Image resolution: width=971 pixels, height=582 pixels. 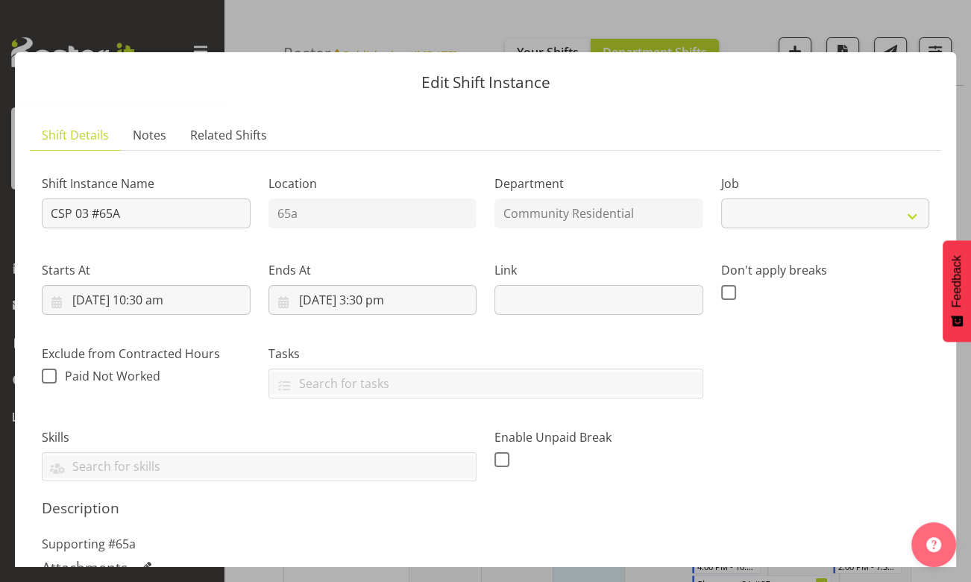 What do you see at coordinates (259, 437) in the screenshot?
I see `label: Skills` at bounding box center [259, 437].